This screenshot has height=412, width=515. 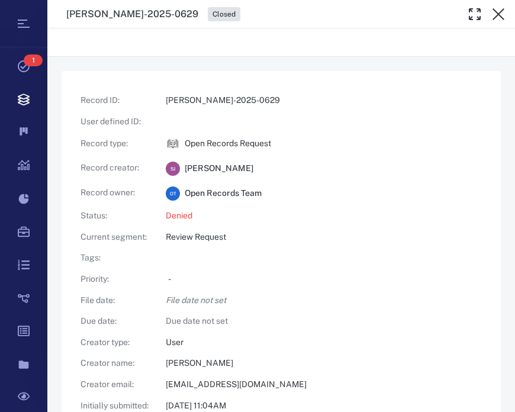 What do you see at coordinates (173, 144) in the screenshot?
I see `img: icon Open Records Request` at bounding box center [173, 144].